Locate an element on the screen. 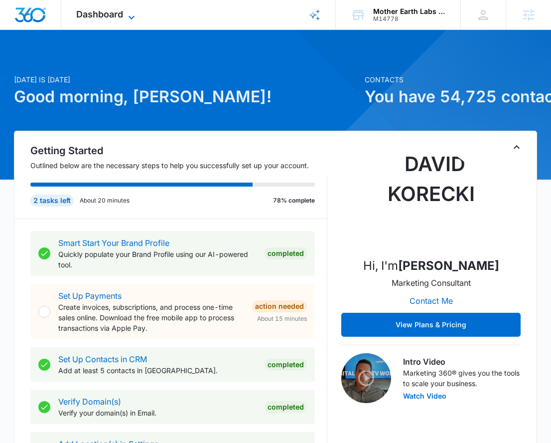 The width and height of the screenshot is (551, 443). div: account name is located at coordinates (410, 11).